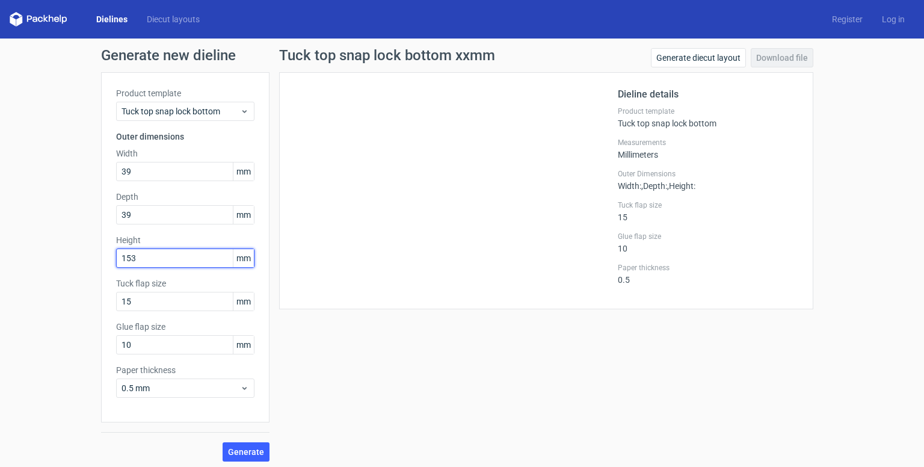 This screenshot has height=467, width=924. Describe the element at coordinates (708, 117) in the screenshot. I see `div: Tuck top snap lock bottom` at that location.